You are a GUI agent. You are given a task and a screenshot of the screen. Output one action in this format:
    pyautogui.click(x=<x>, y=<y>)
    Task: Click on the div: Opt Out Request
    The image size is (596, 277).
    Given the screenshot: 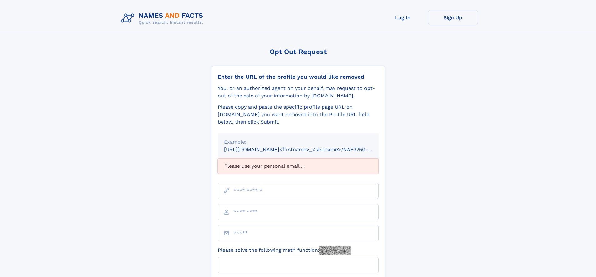 What is the action you would take?
    pyautogui.click(x=298, y=52)
    